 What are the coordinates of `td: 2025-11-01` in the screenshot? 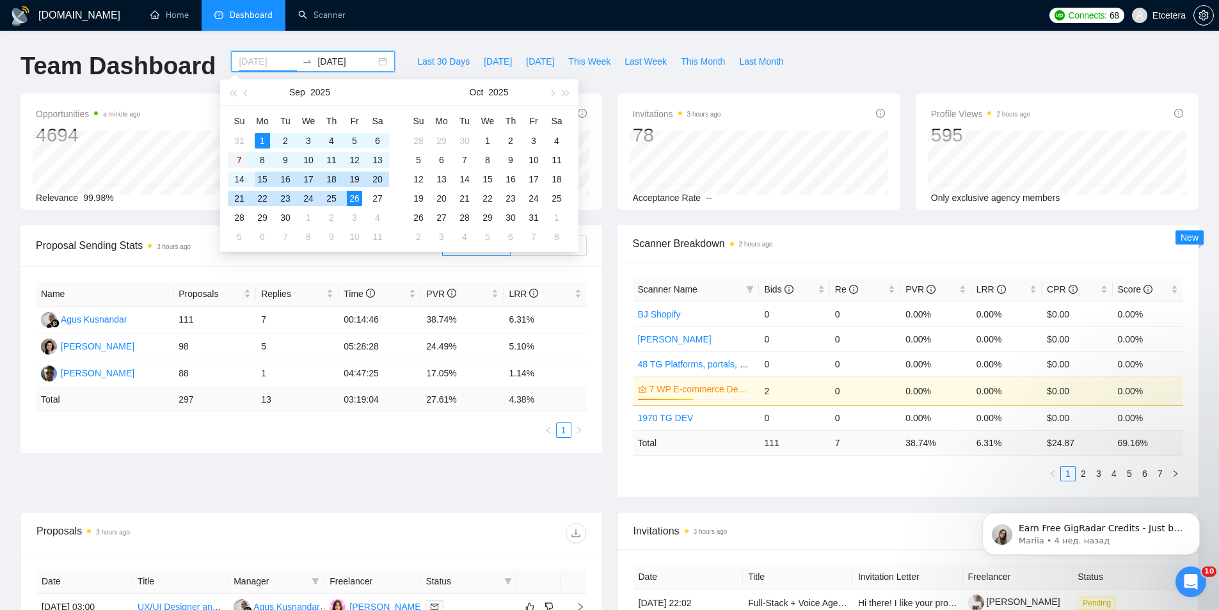 It's located at (556, 217).